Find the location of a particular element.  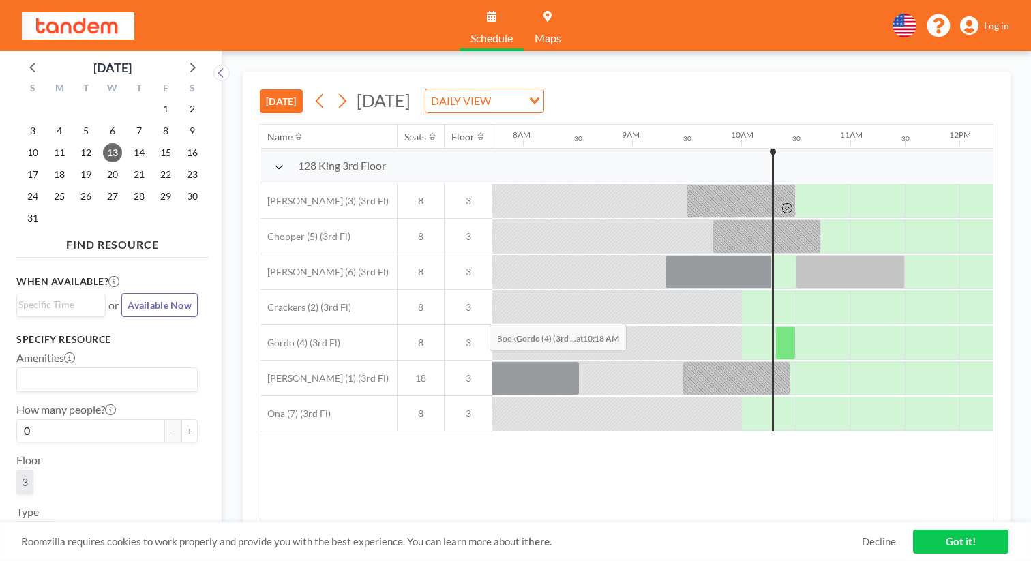

span: Wednesday, August 20, 2025 is located at coordinates (112, 175).